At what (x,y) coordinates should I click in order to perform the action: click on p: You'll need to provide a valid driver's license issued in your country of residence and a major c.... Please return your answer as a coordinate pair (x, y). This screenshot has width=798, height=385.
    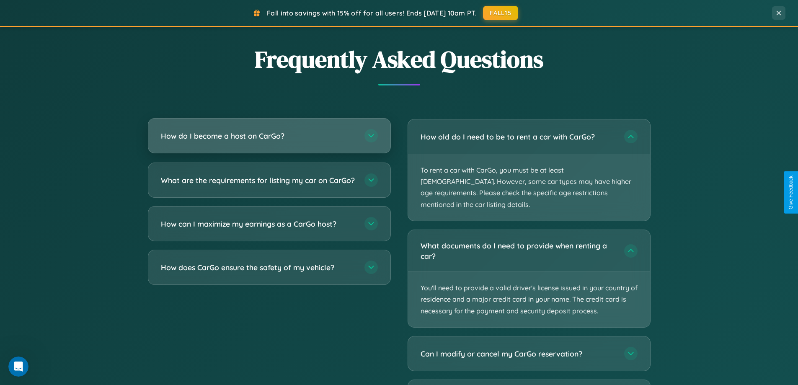
    Looking at the image, I should click on (529, 300).